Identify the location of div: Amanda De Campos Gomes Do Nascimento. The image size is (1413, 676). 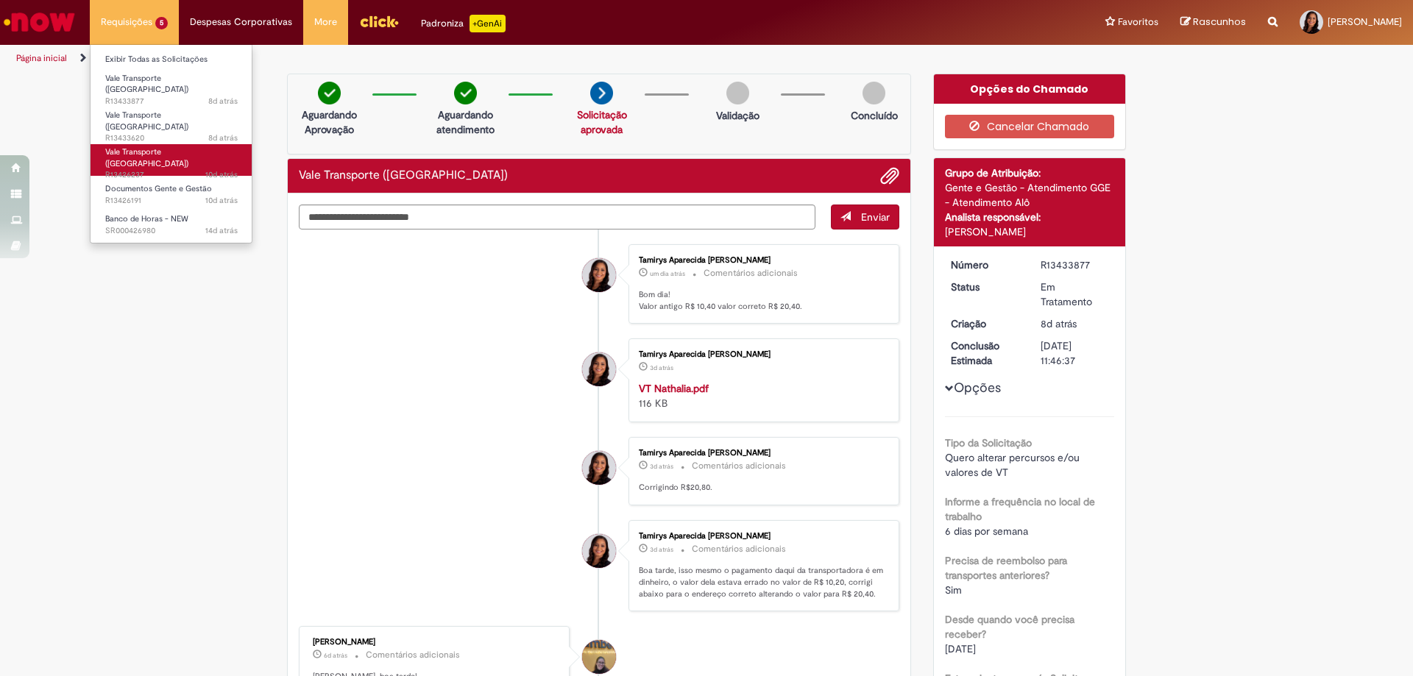
(599, 657).